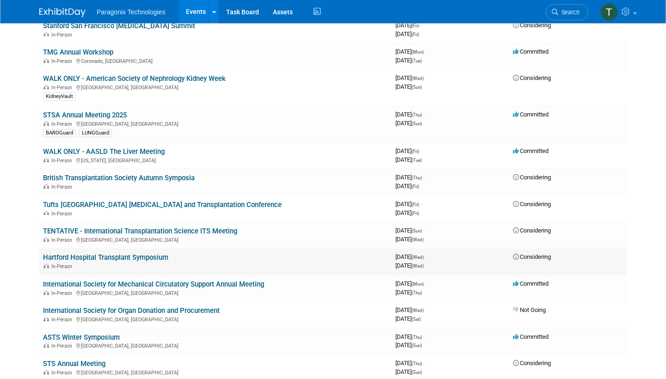  I want to click on a: TENTATIVE - International Transplantation Science ITS Meeting, so click(140, 231).